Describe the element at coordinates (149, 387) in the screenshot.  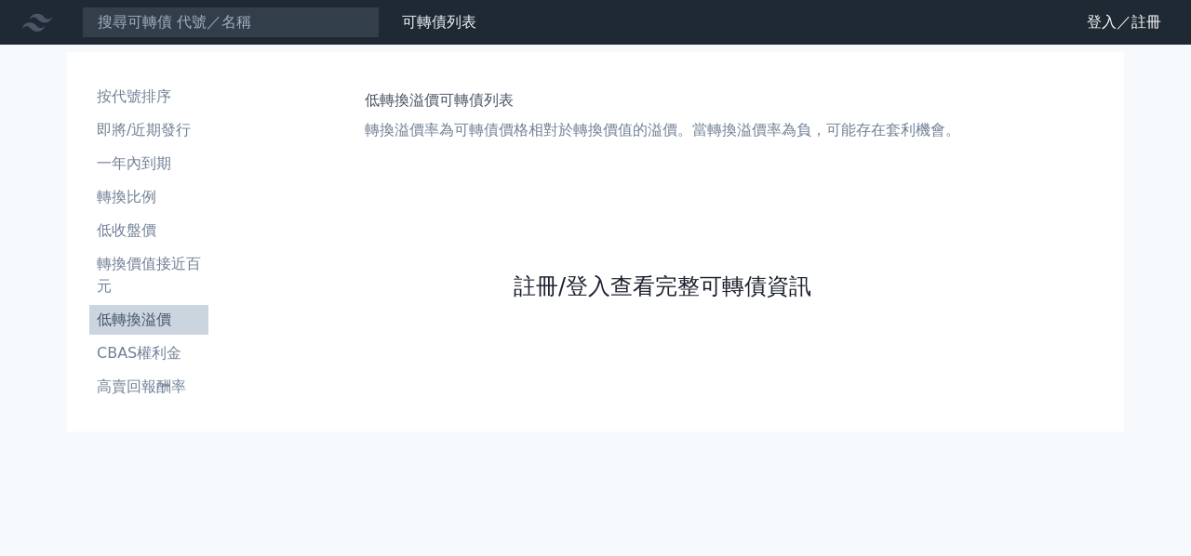
I see `li: 高賣回報酬率` at that location.